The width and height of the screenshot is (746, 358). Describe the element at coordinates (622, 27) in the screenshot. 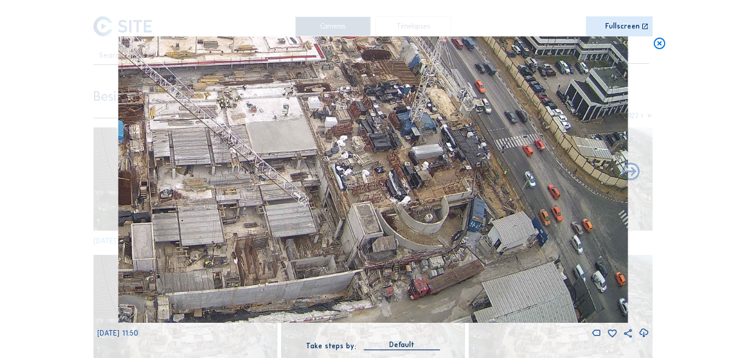

I see `div: Fullscreen` at that location.